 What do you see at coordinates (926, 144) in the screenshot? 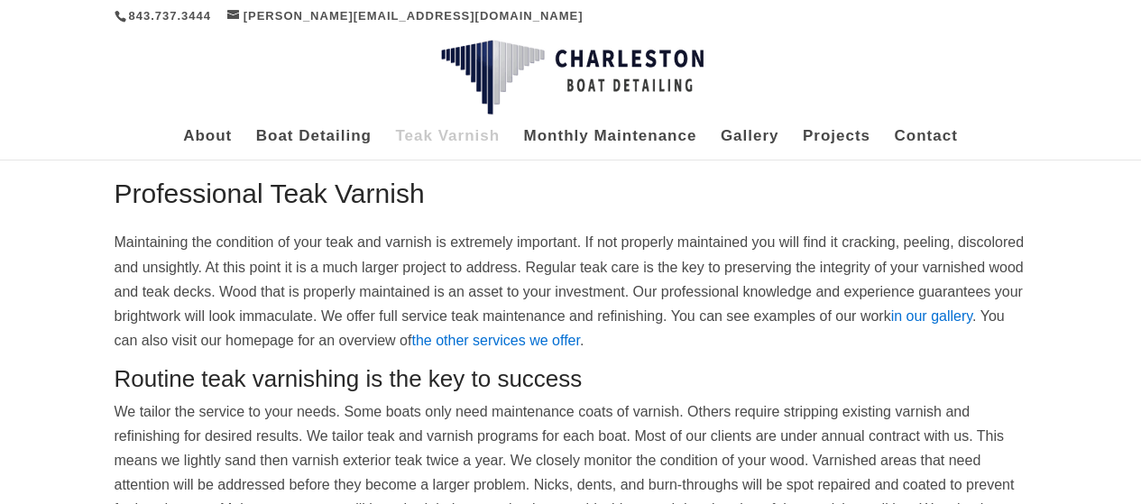
I see `a: Contact` at bounding box center [926, 144].